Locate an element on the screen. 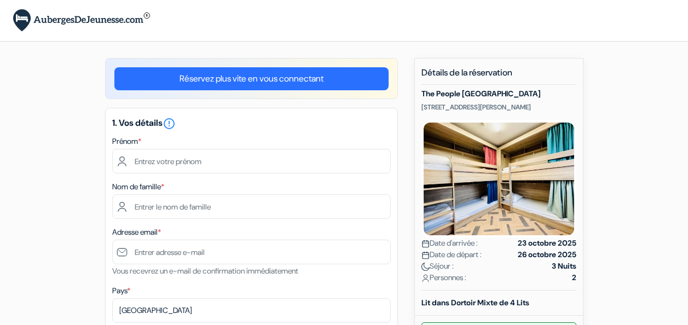 The width and height of the screenshot is (688, 325). img: user_icon.svg is located at coordinates (425, 278).